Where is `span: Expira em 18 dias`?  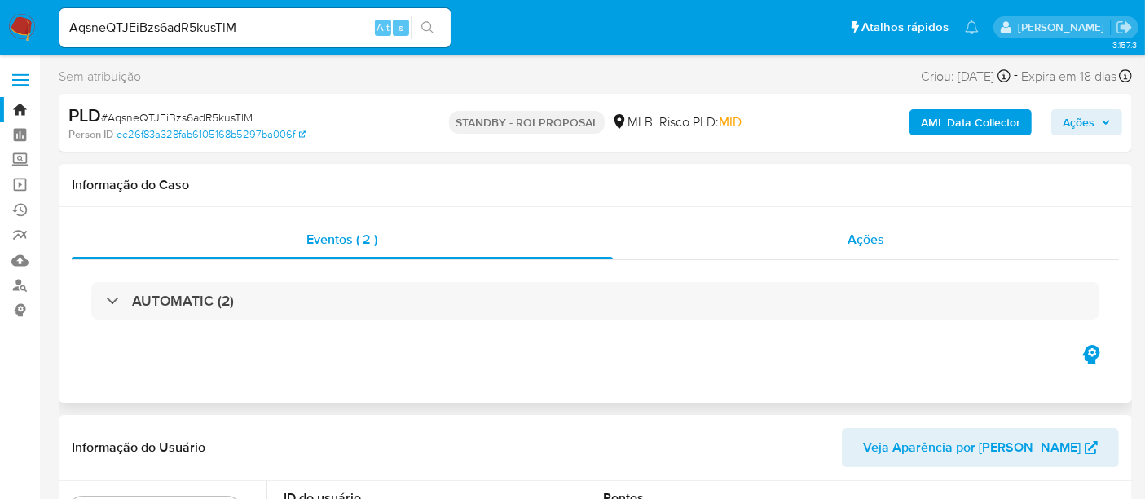
span: Expira em 18 dias is located at coordinates (1069, 77).